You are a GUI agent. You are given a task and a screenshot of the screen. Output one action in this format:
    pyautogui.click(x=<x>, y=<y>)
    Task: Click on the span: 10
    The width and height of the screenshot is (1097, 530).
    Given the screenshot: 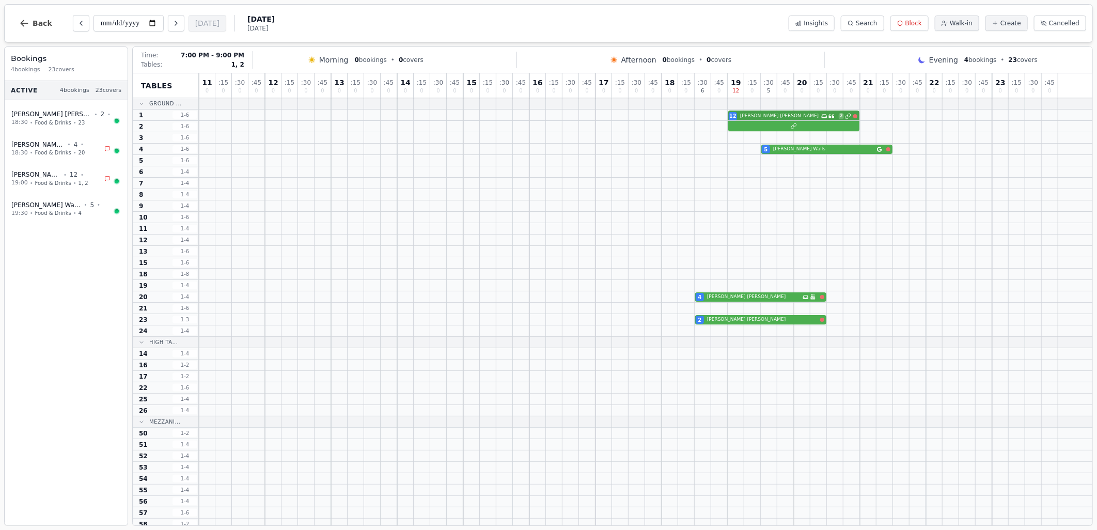 What is the action you would take?
    pyautogui.click(x=143, y=218)
    